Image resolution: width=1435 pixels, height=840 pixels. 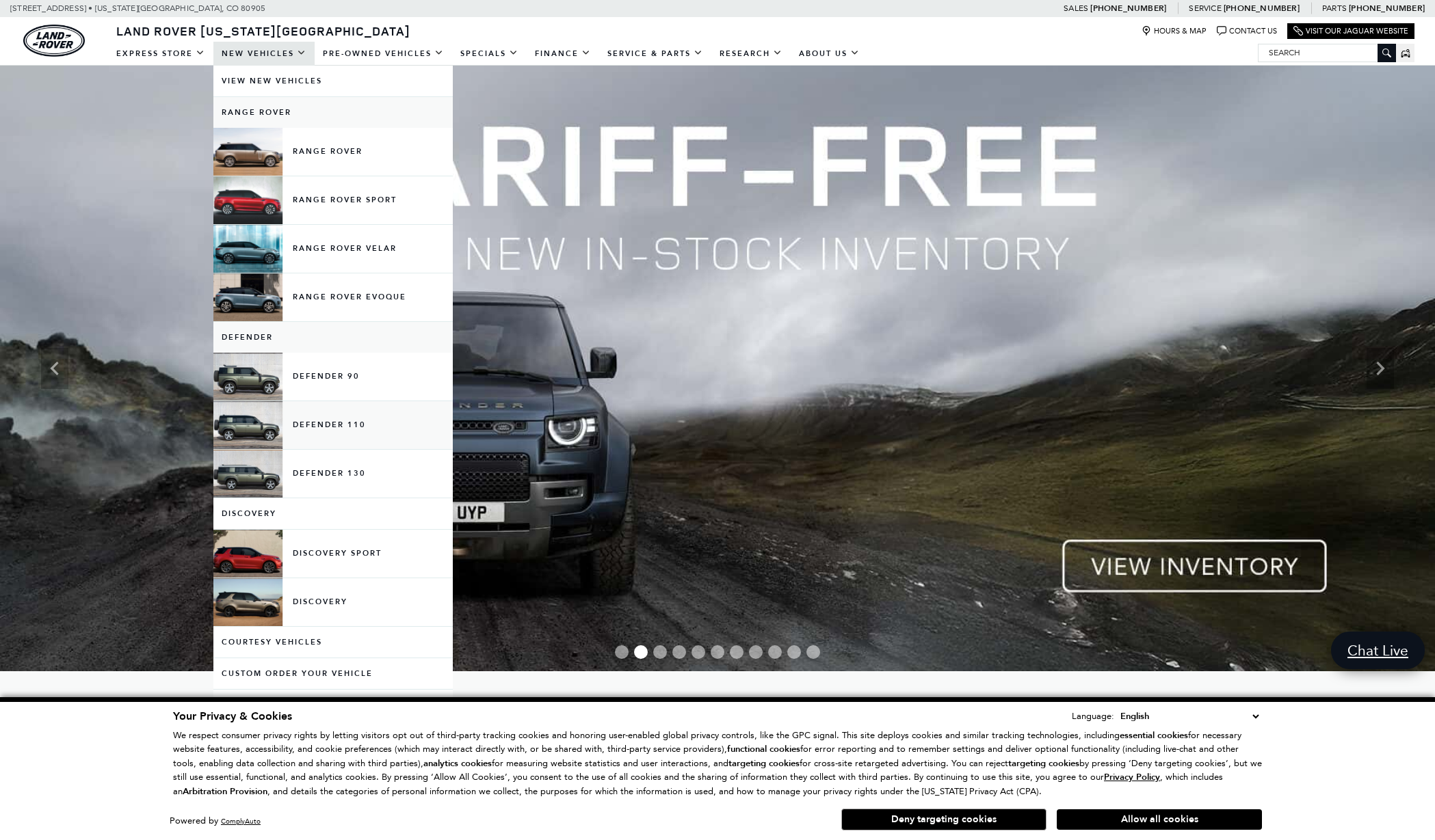 I want to click on a: Defender, so click(x=333, y=337).